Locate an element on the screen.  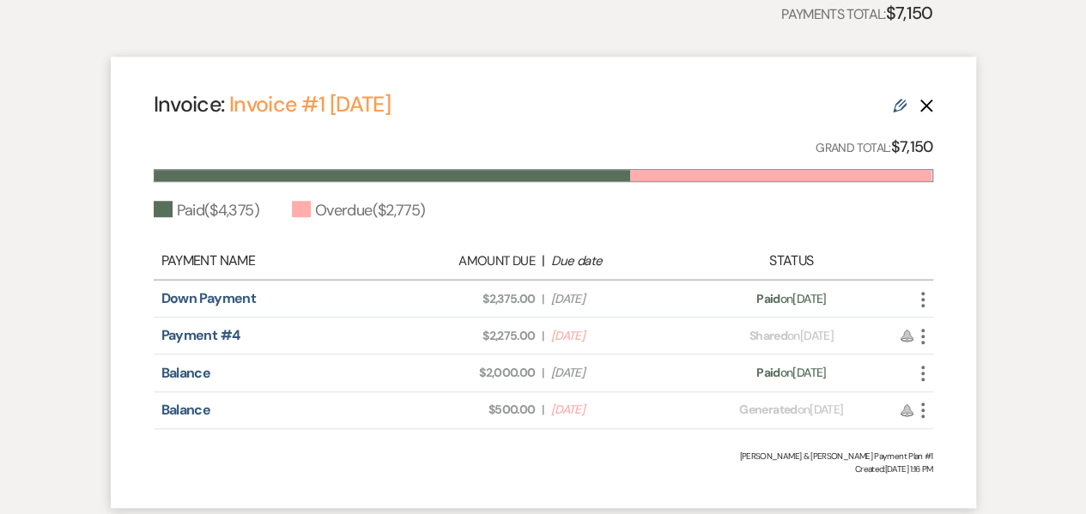
div: Paid ( $4,375 ) is located at coordinates (206, 210).